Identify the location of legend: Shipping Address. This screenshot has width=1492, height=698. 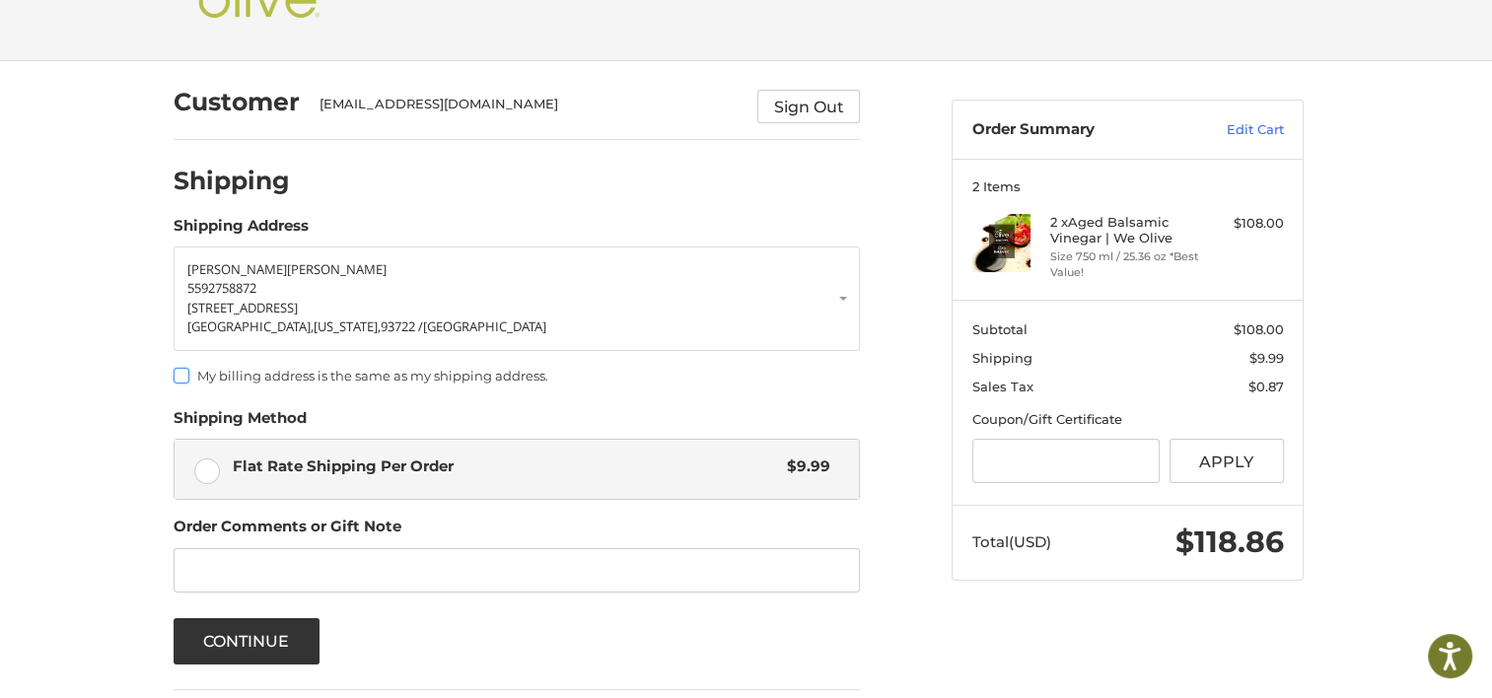
(241, 231).